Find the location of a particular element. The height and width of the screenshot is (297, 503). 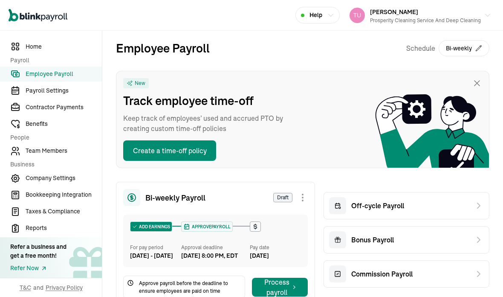

div: Chat Widget is located at coordinates (482, 276).